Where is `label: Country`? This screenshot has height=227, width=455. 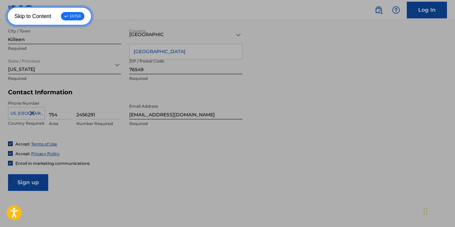
label: Country is located at coordinates (137, 29).